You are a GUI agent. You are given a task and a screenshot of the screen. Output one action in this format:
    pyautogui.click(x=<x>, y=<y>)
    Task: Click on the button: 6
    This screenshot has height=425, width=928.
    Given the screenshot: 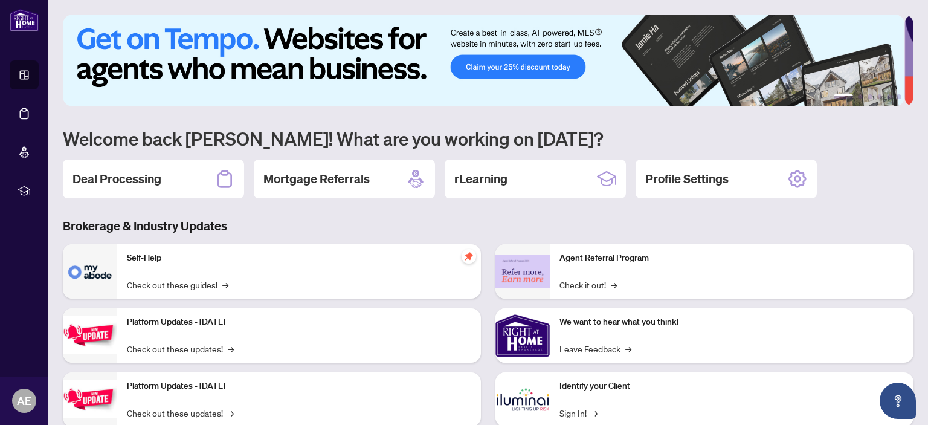 What is the action you would take?
    pyautogui.click(x=899, y=97)
    